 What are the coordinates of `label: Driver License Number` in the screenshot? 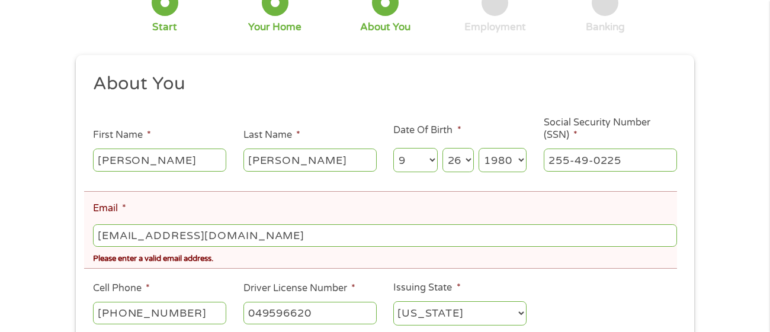 It's located at (299, 288).